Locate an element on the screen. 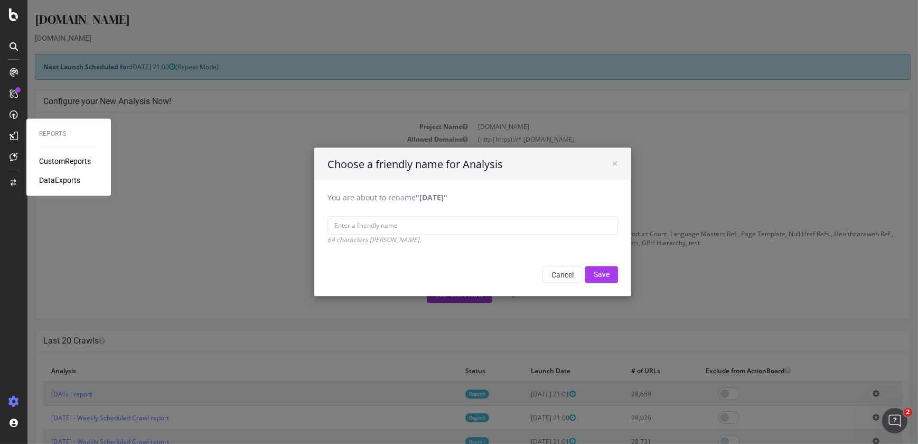  div: CustomReports is located at coordinates (65, 161).